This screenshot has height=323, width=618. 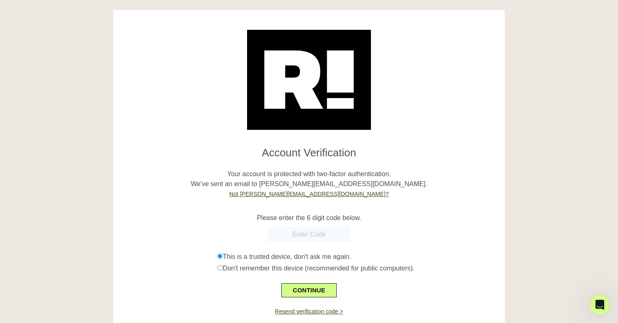 What do you see at coordinates (309, 218) in the screenshot?
I see `p: Please enter the 6 digit code below.` at bounding box center [309, 218].